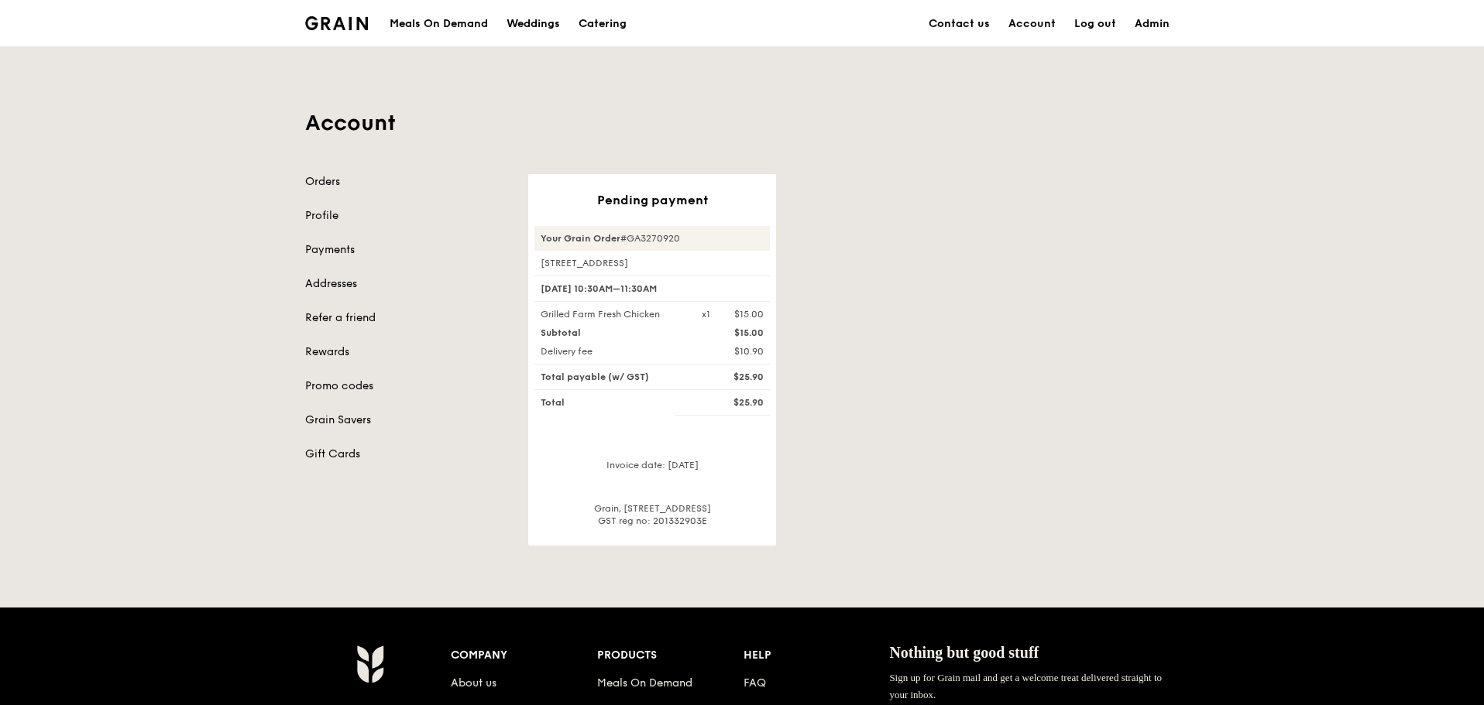  I want to click on span: Sign up for Grain mail and get a welcome treat delivered straight to your inbox., so click(1025, 686).